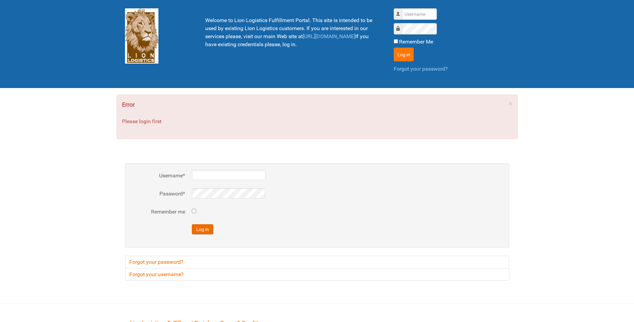 This screenshot has height=322, width=634. What do you see at coordinates (317, 105) in the screenshot?
I see `h4: Error` at bounding box center [317, 105].